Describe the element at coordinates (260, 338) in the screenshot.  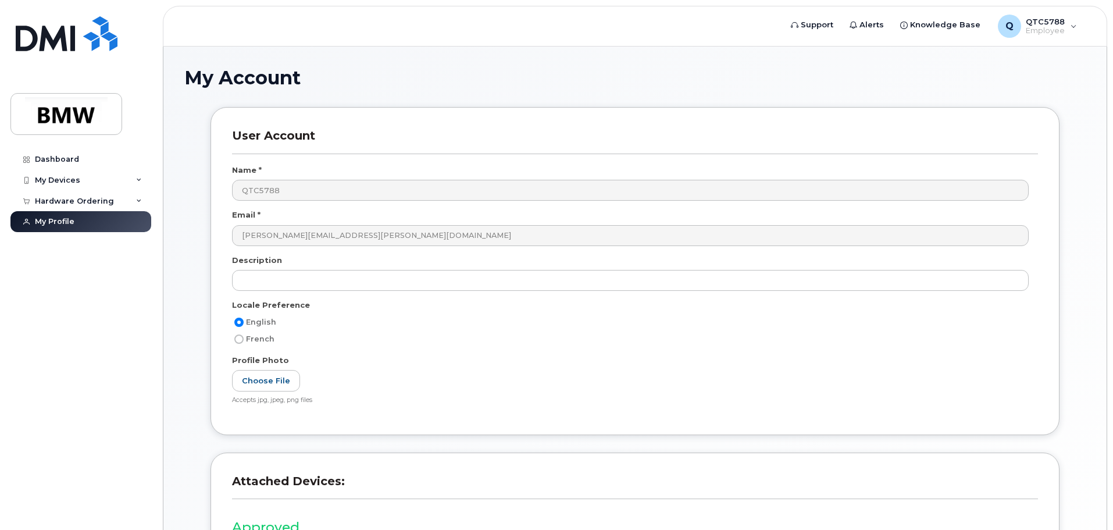
I see `span: French` at that location.